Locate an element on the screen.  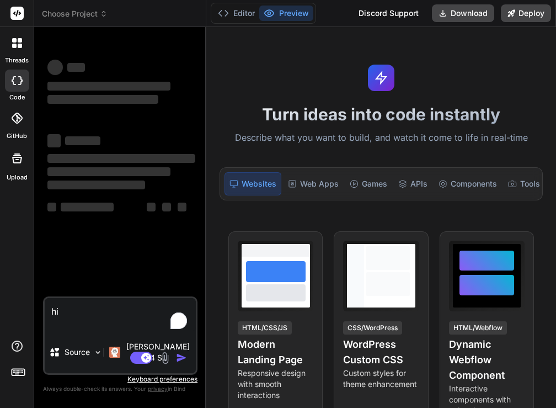
button: Download is located at coordinates (463, 13).